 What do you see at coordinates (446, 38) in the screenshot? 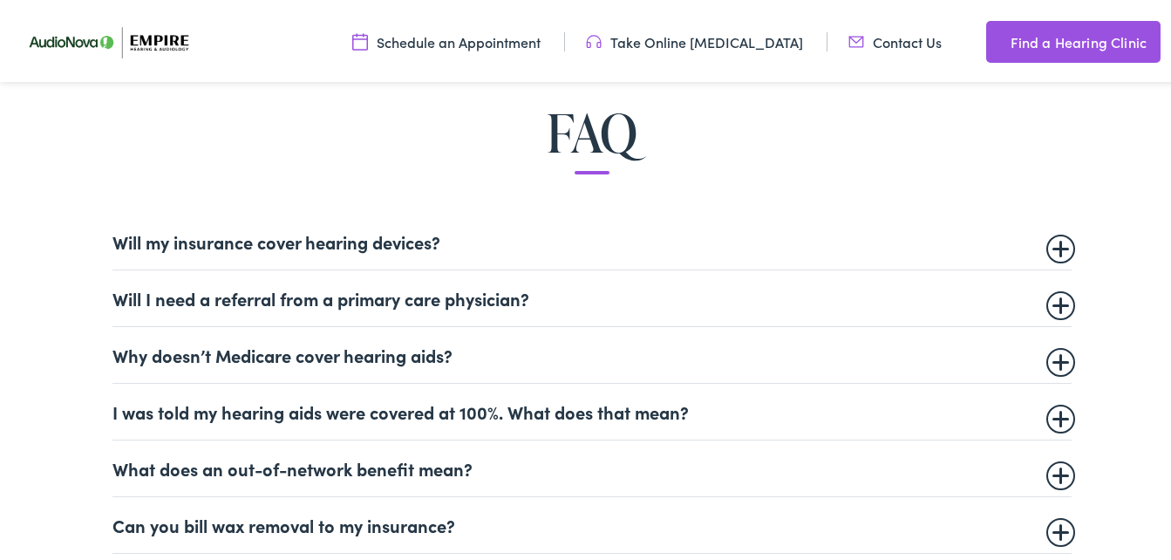
I see `a: Schedule an Appointment` at bounding box center [446, 38].